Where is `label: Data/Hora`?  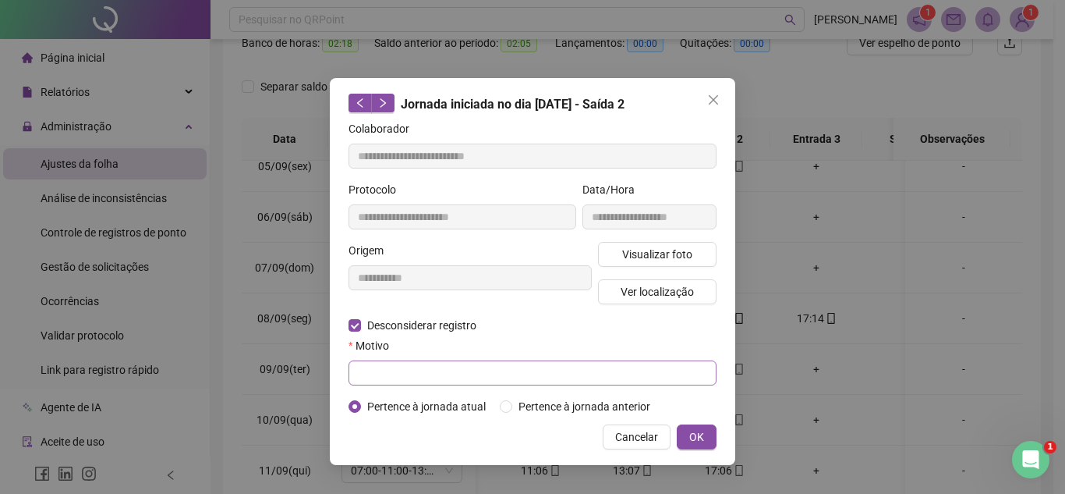
label: Data/Hora is located at coordinates (614, 189).